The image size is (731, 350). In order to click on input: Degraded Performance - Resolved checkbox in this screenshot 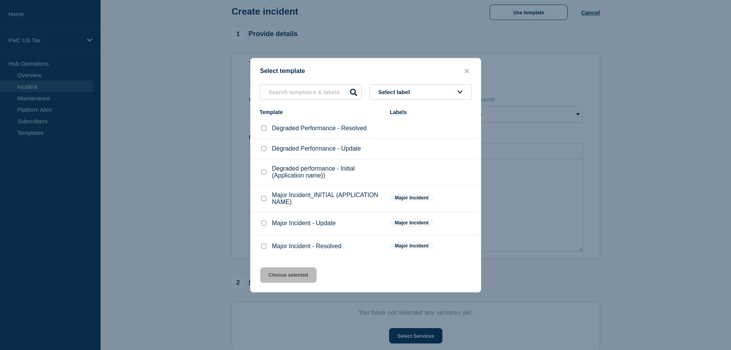, I will do `click(264, 128)`.